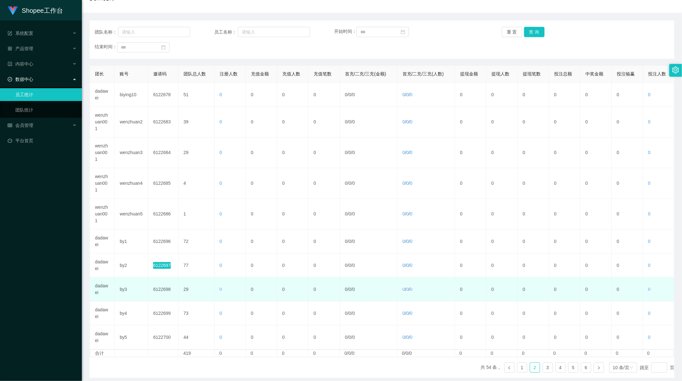 This screenshot has height=381, width=682. I want to click on a: Shopee工作台, so click(35, 10).